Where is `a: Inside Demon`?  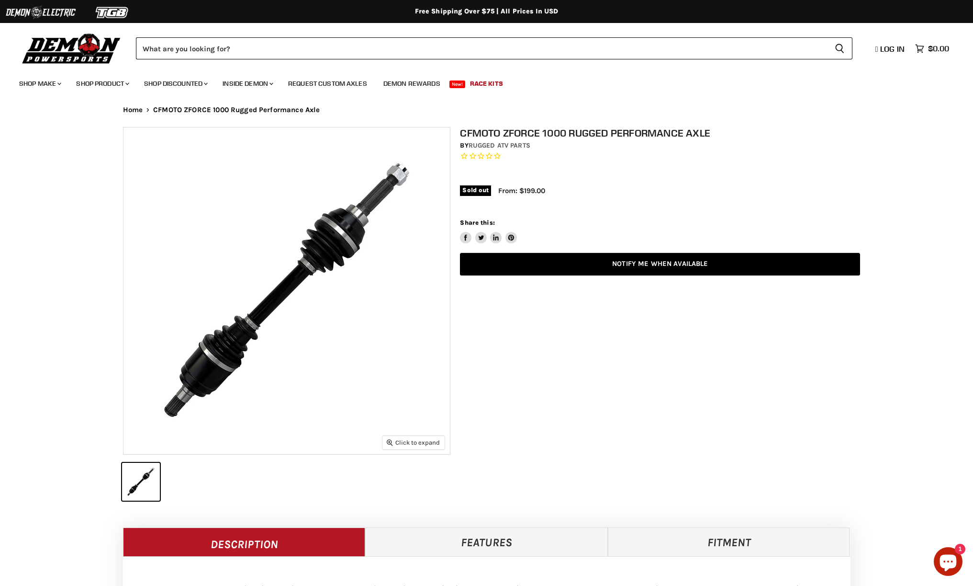
a: Inside Demon is located at coordinates (247, 83).